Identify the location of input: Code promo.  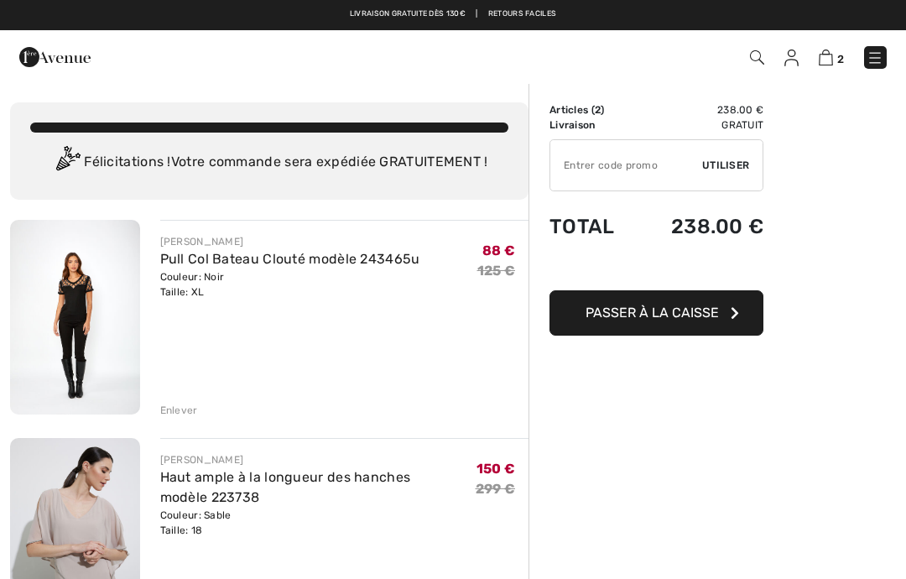
(626, 165).